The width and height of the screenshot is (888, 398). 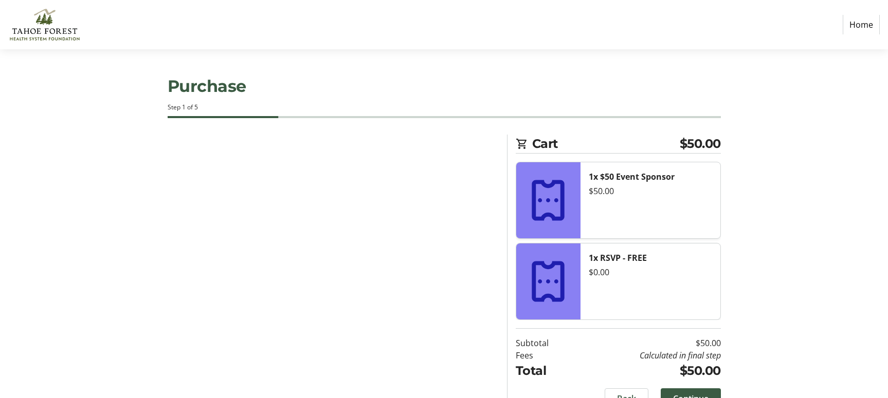 What do you see at coordinates (545, 371) in the screenshot?
I see `td: Total` at bounding box center [545, 371].